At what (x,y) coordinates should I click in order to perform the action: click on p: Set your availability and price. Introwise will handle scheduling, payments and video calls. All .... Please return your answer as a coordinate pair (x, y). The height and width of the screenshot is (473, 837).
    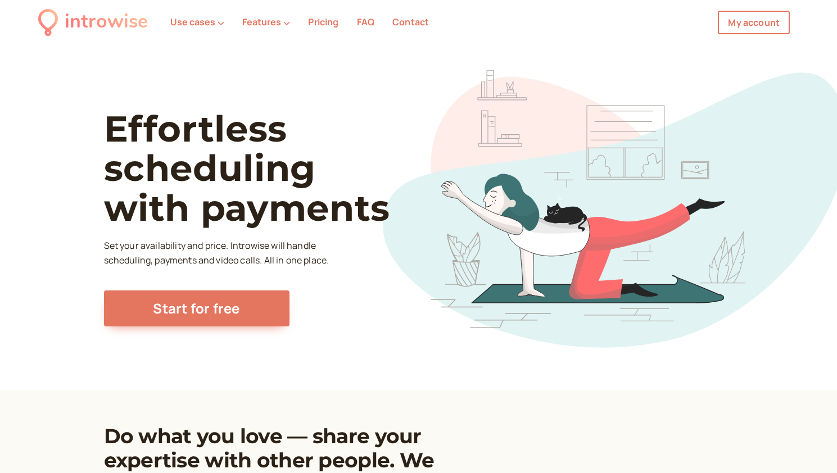
    Looking at the image, I should click on (218, 253).